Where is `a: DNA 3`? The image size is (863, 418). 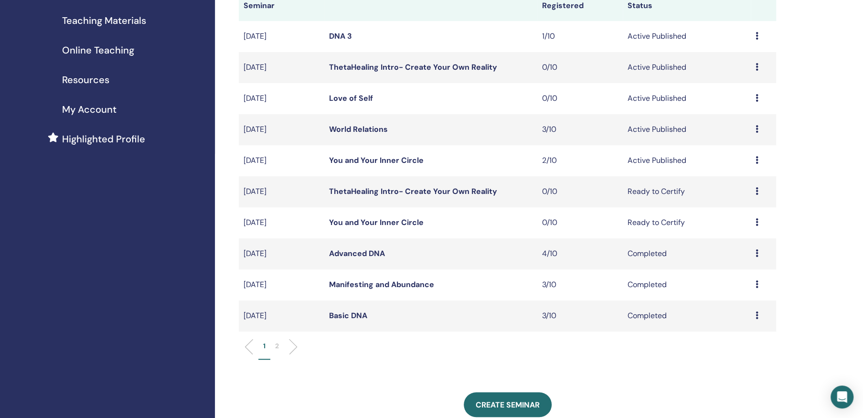
a: DNA 3 is located at coordinates (340, 36).